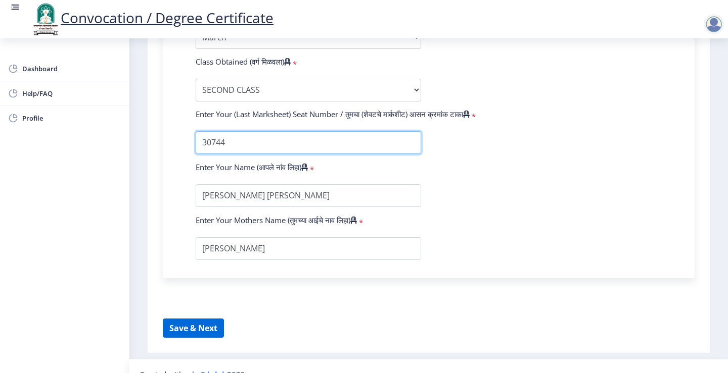 This screenshot has height=373, width=728. Describe the element at coordinates (276, 220) in the screenshot. I see `label: Enter Your Mothers Name (तुमच्या आईचे नाव लिहा)` at that location.